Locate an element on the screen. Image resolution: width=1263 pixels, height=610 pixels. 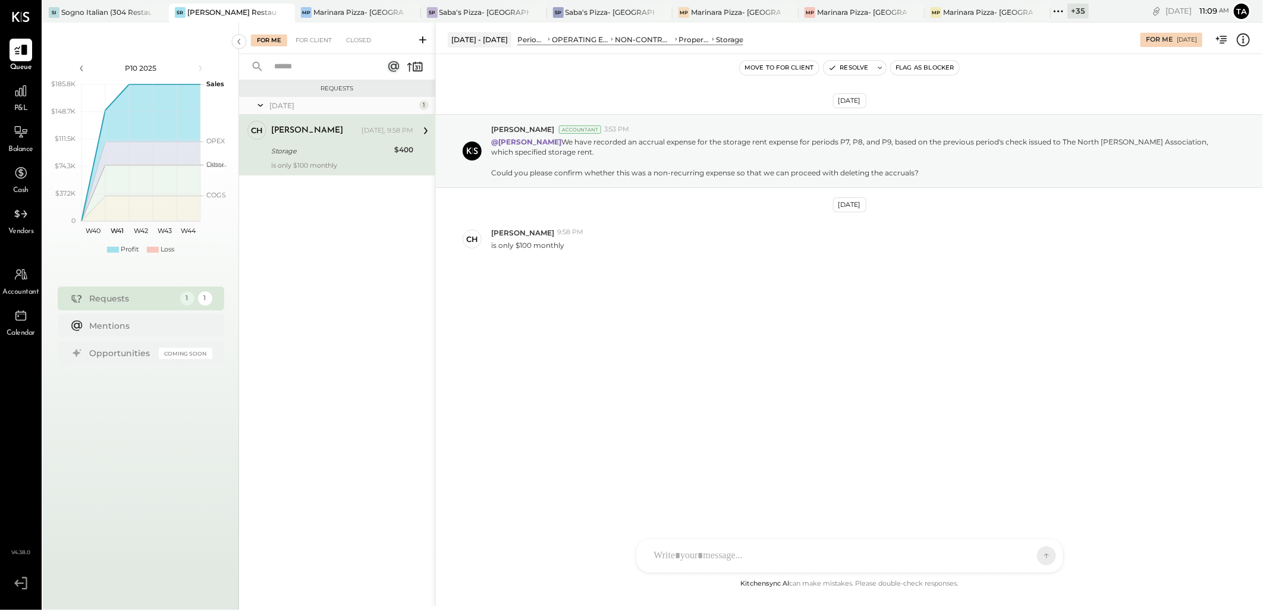
div: Opportunities is located at coordinates (121, 353).